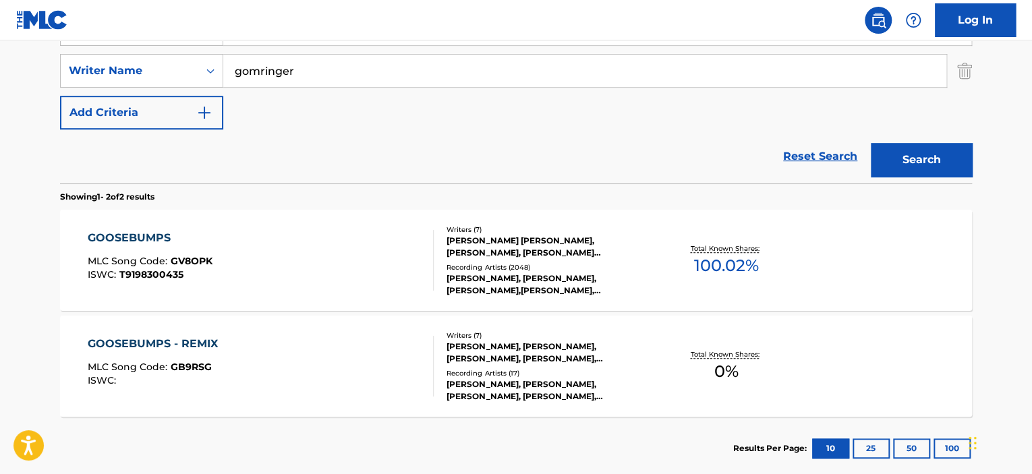  What do you see at coordinates (912, 449) in the screenshot?
I see `button: 50` at bounding box center [912, 449].